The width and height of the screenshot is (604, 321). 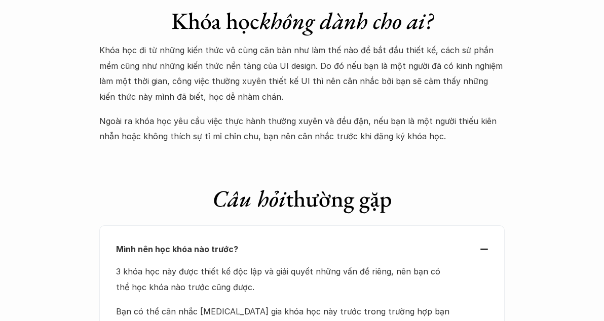 I want to click on p: Ngoài ra khóa học yêu cầu việc thực hành thường xuyên và đều đặn, nếu bạn là một người thiếu kiên..., so click(x=302, y=129).